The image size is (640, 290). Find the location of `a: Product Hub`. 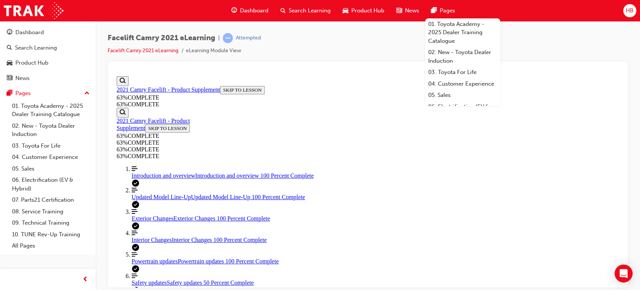

a: Product Hub is located at coordinates (48, 63).